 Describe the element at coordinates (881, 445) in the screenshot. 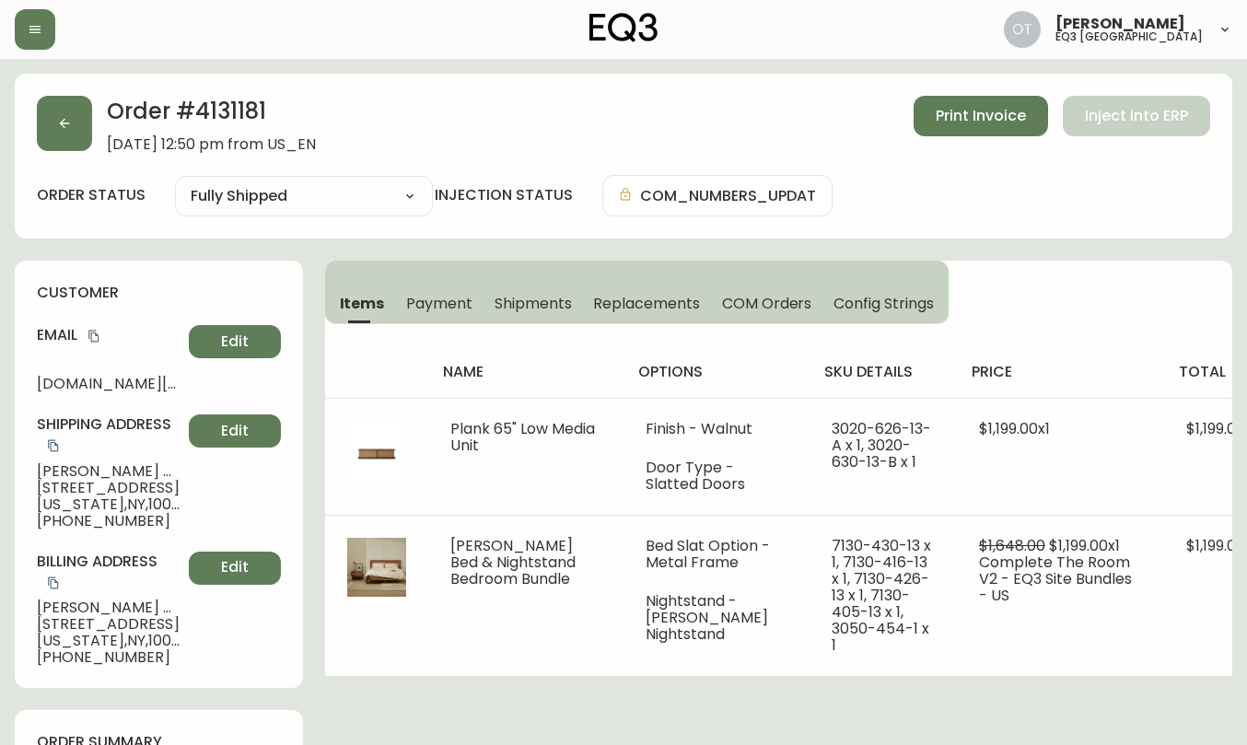

I see `span: 3020-626-13-A x 1, 3020-630-13-B x 1` at that location.